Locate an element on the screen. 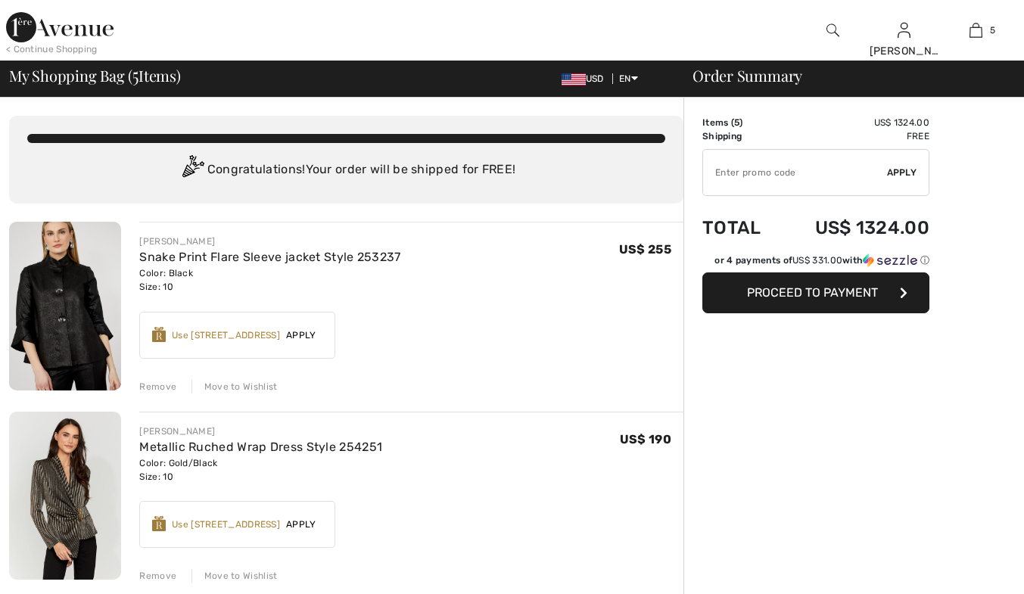  a: Sign In is located at coordinates (904, 30).